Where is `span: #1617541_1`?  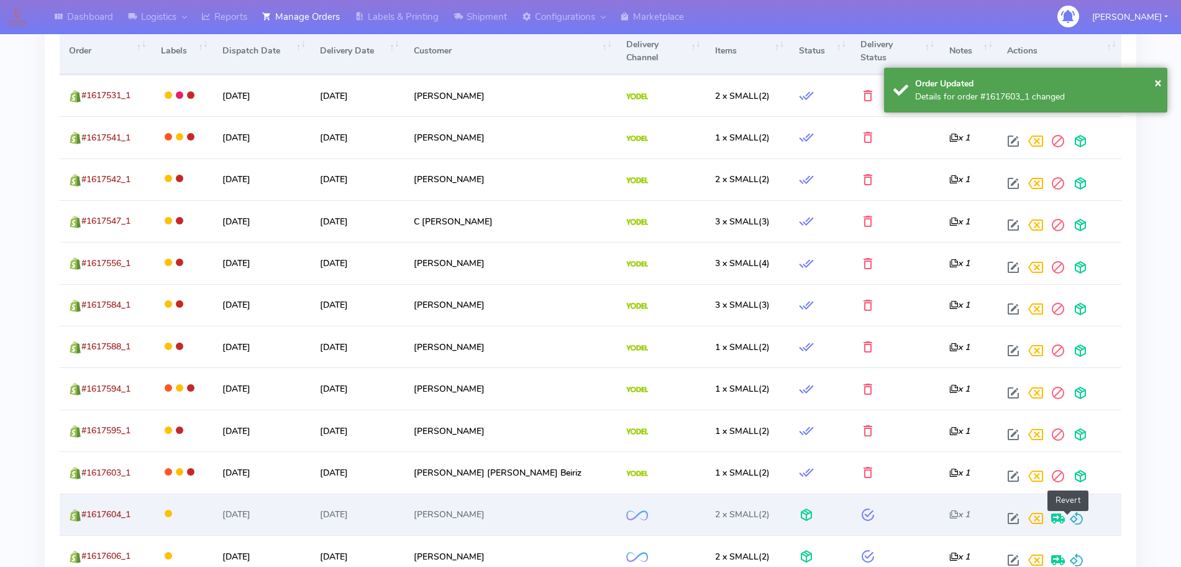 span: #1617541_1 is located at coordinates (106, 137).